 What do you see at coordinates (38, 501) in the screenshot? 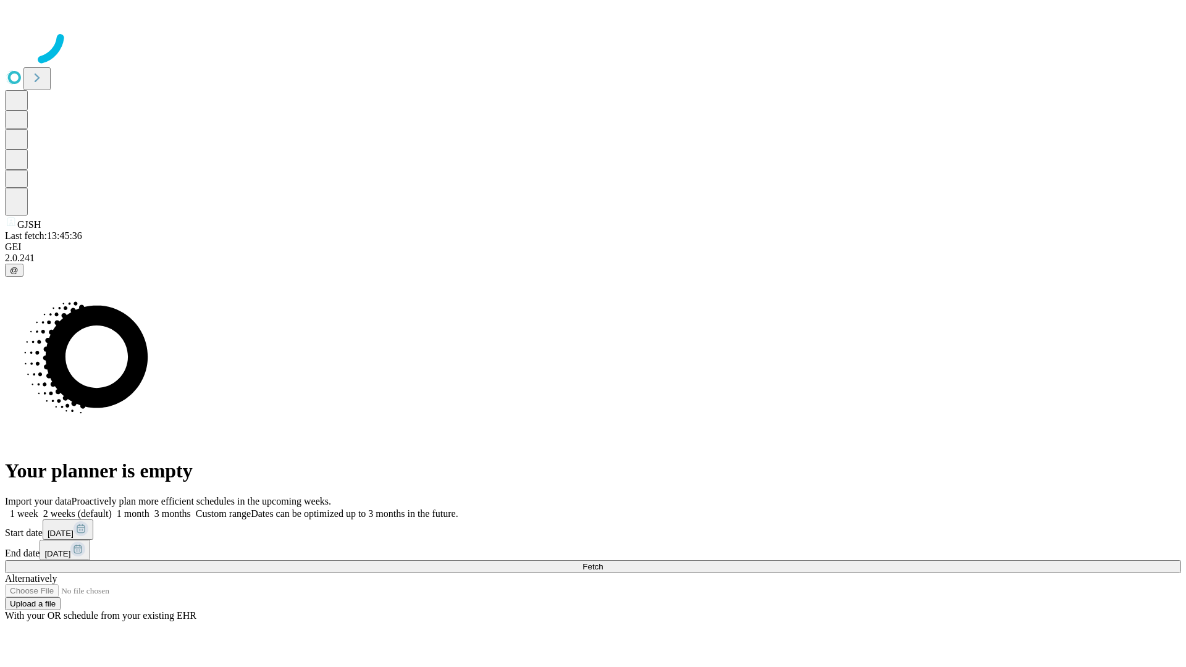
I see `span: Import your data` at bounding box center [38, 501].